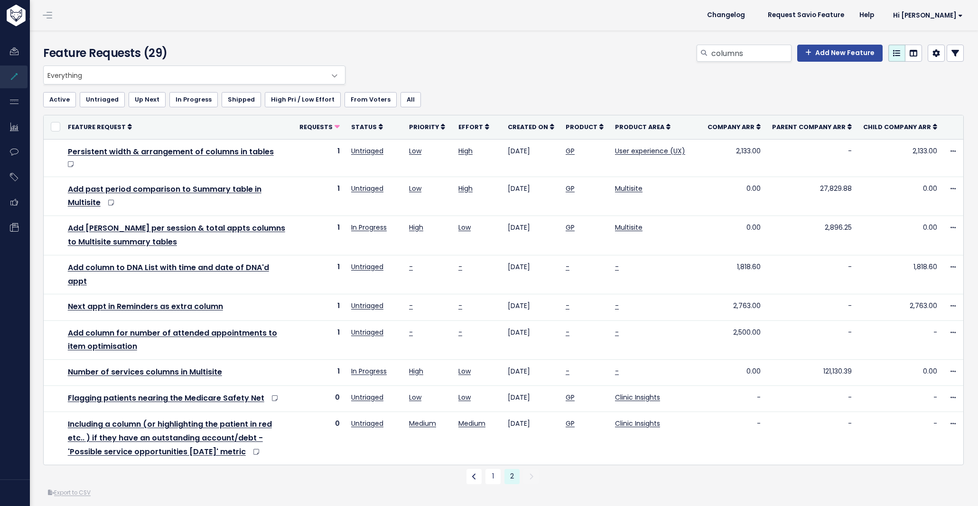 This screenshot has height=506, width=978. What do you see at coordinates (367, 127) in the screenshot?
I see `a: Status` at bounding box center [367, 127].